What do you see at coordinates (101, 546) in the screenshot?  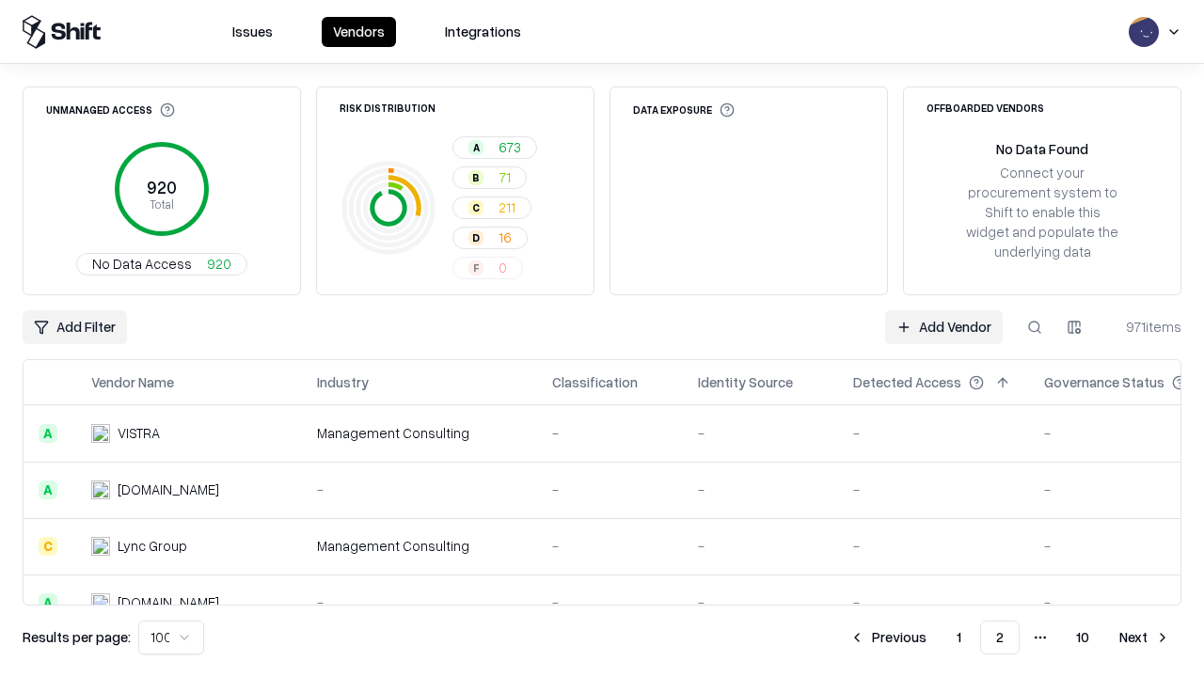 I see `img: Lync Group` at bounding box center [101, 546].